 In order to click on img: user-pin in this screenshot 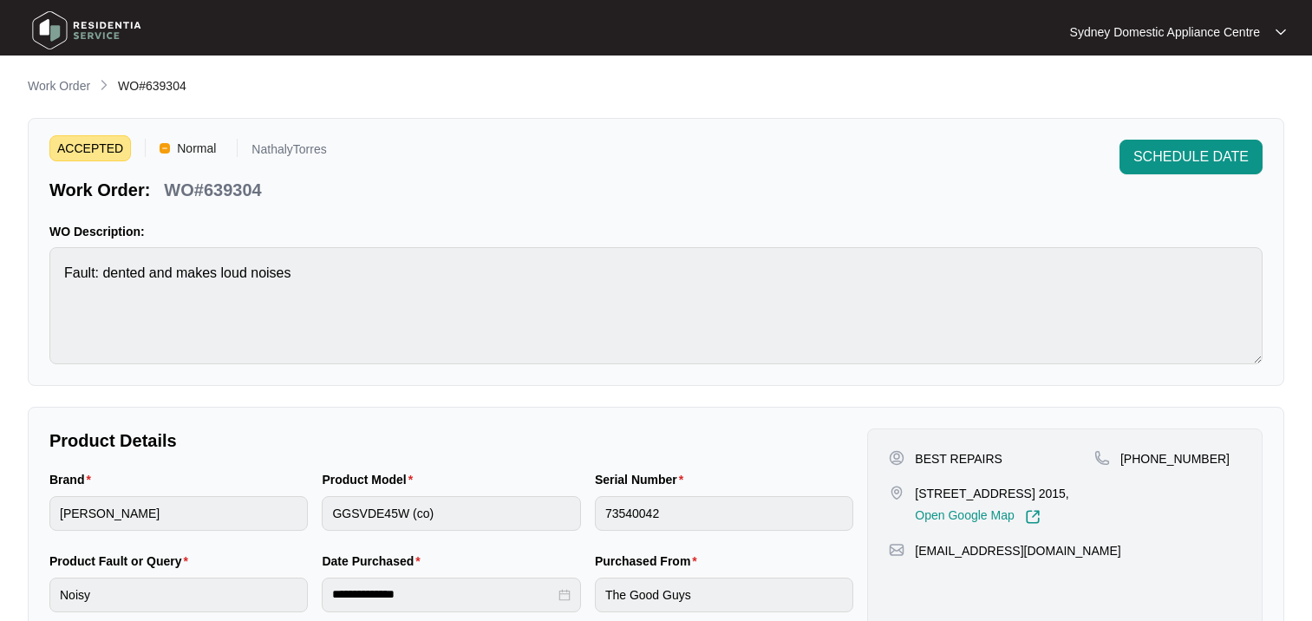, I will do `click(897, 458)`.